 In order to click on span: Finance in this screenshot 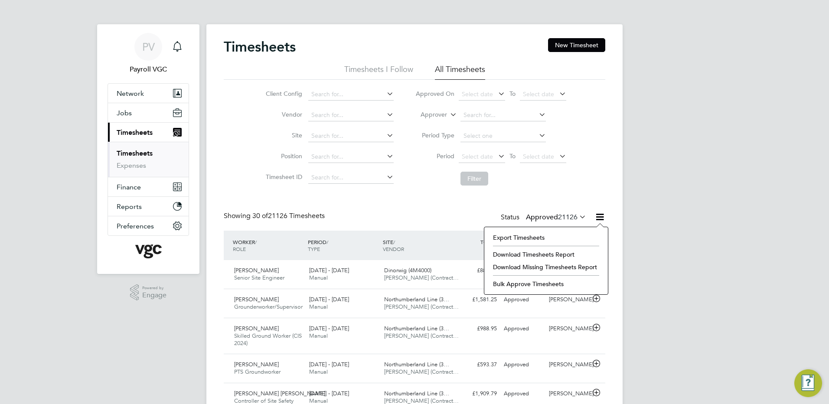, I will do `click(129, 187)`.